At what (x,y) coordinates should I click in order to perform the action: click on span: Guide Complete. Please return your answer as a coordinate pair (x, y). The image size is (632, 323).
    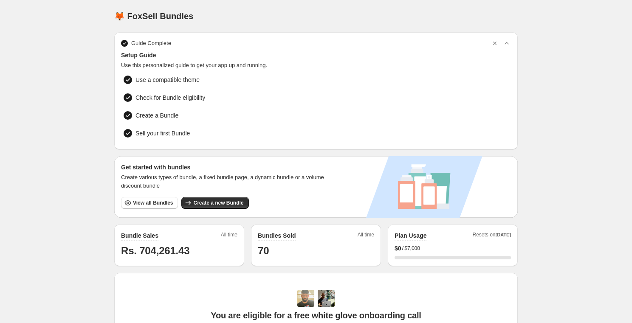
    Looking at the image, I should click on (151, 43).